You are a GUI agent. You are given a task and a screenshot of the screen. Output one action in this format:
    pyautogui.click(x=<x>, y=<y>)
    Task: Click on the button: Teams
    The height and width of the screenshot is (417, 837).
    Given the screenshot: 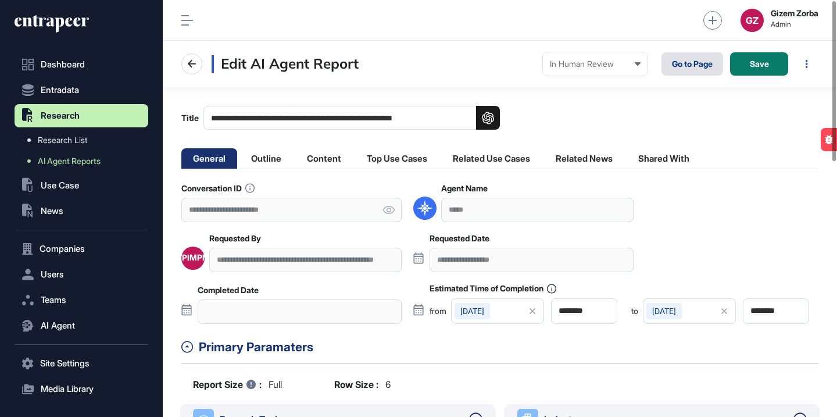 What is the action you would take?
    pyautogui.click(x=81, y=300)
    